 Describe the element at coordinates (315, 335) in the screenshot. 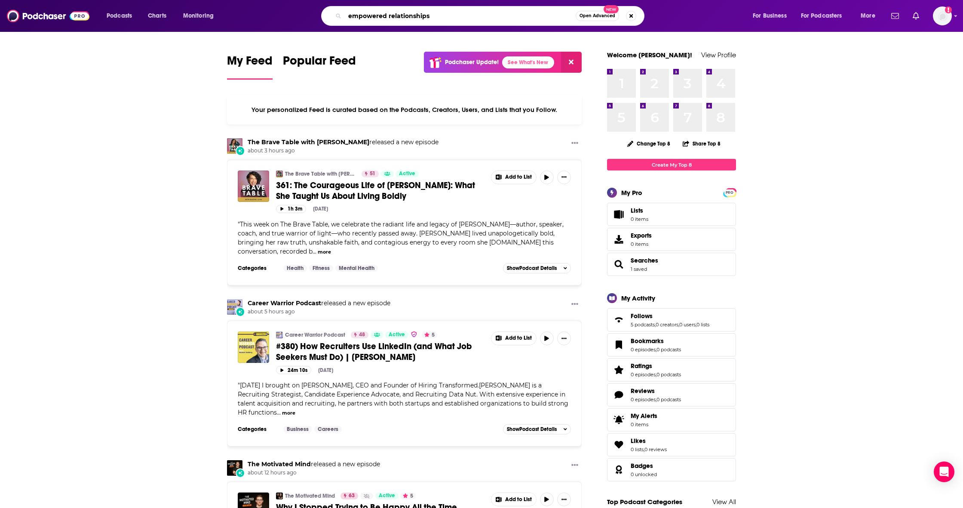

I see `a: Career Warrior Podcast` at that location.